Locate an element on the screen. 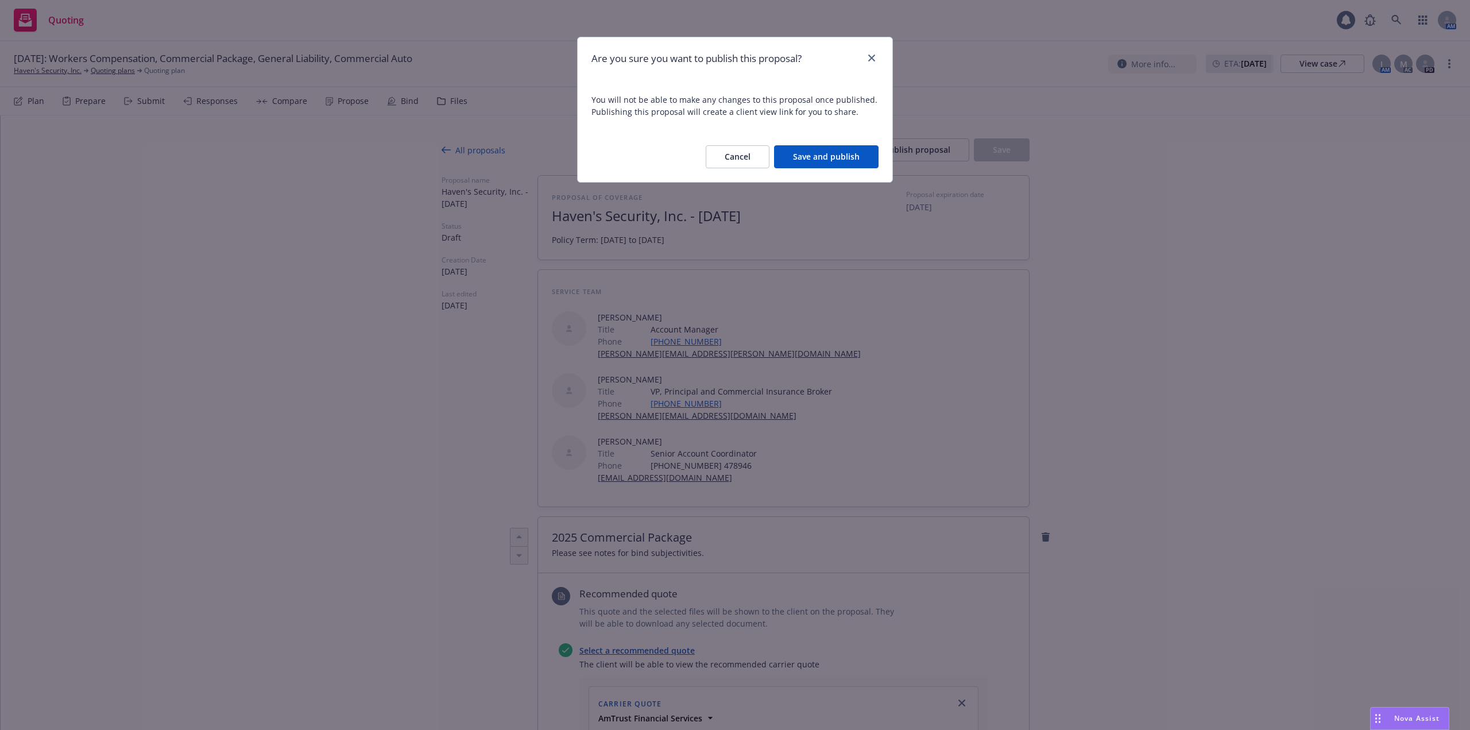 This screenshot has width=1470, height=730. span: Nova Assist is located at coordinates (1417, 718).